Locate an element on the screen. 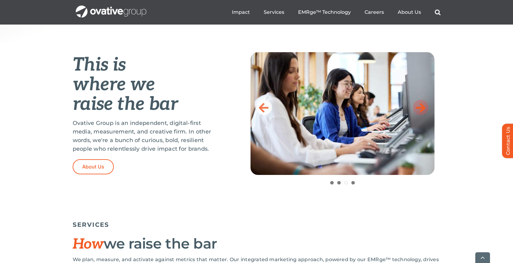 This screenshot has width=513, height=263. span: Careers is located at coordinates (374, 12).